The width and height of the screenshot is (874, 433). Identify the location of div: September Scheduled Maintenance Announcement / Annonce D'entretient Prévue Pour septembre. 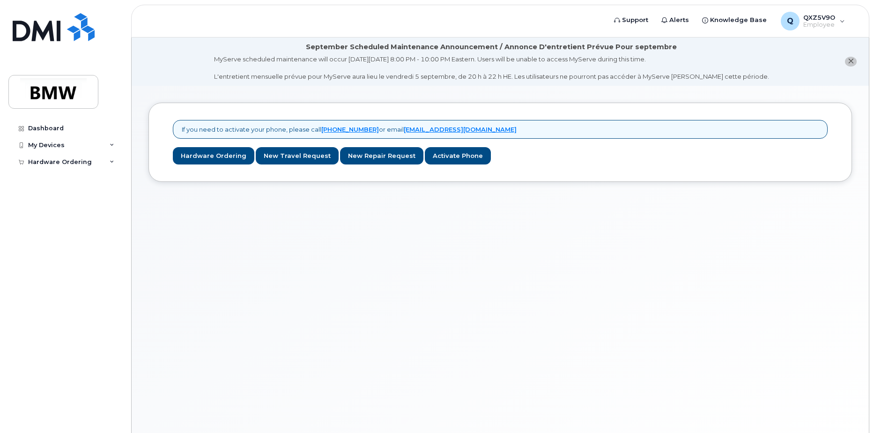
(492, 47).